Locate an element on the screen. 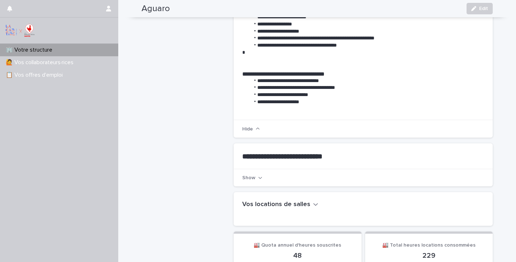 The image size is (516, 262). span: 🏭 Quota annuel d'heures souscrites is located at coordinates (298, 245).